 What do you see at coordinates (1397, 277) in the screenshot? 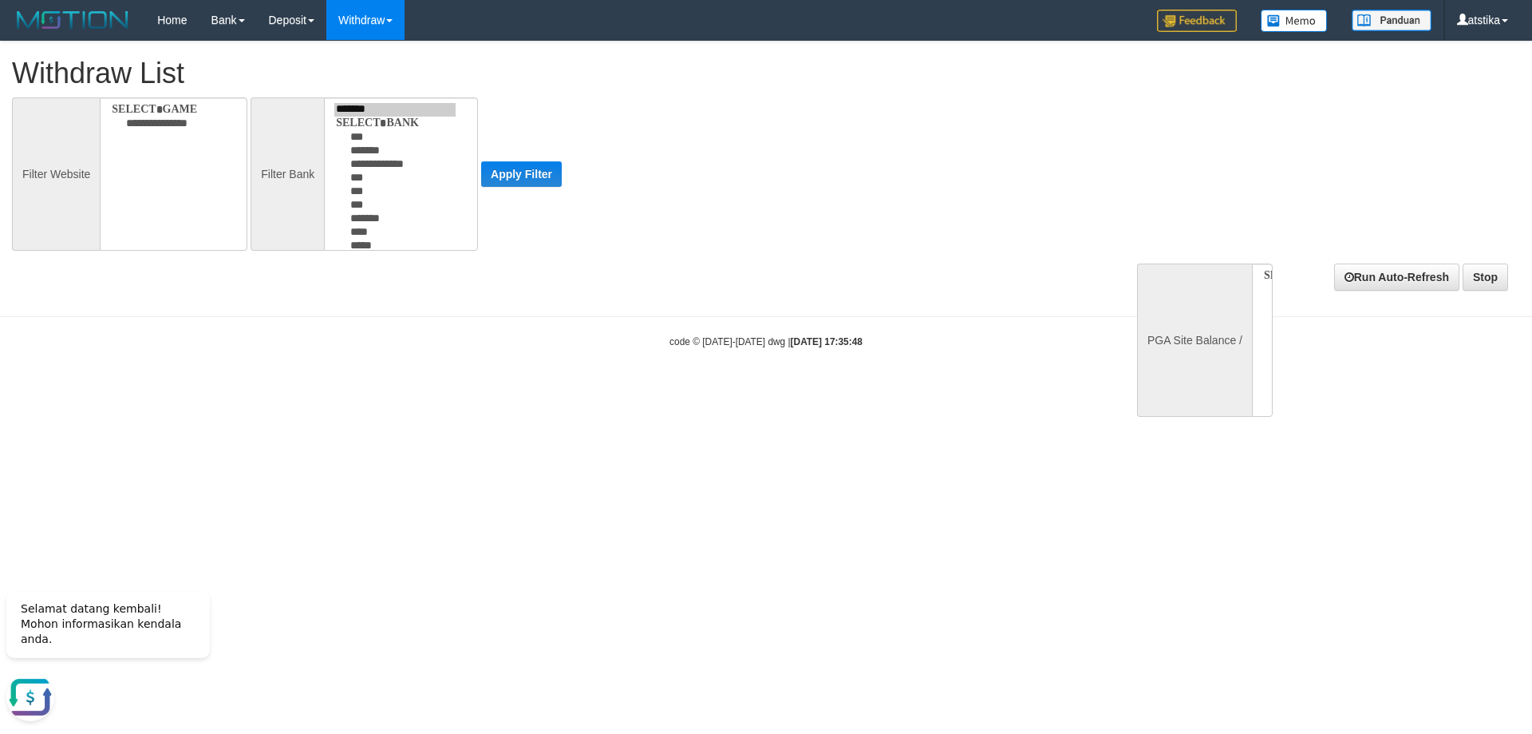
I see `a: Run Auto-Refresh` at bounding box center [1397, 277].